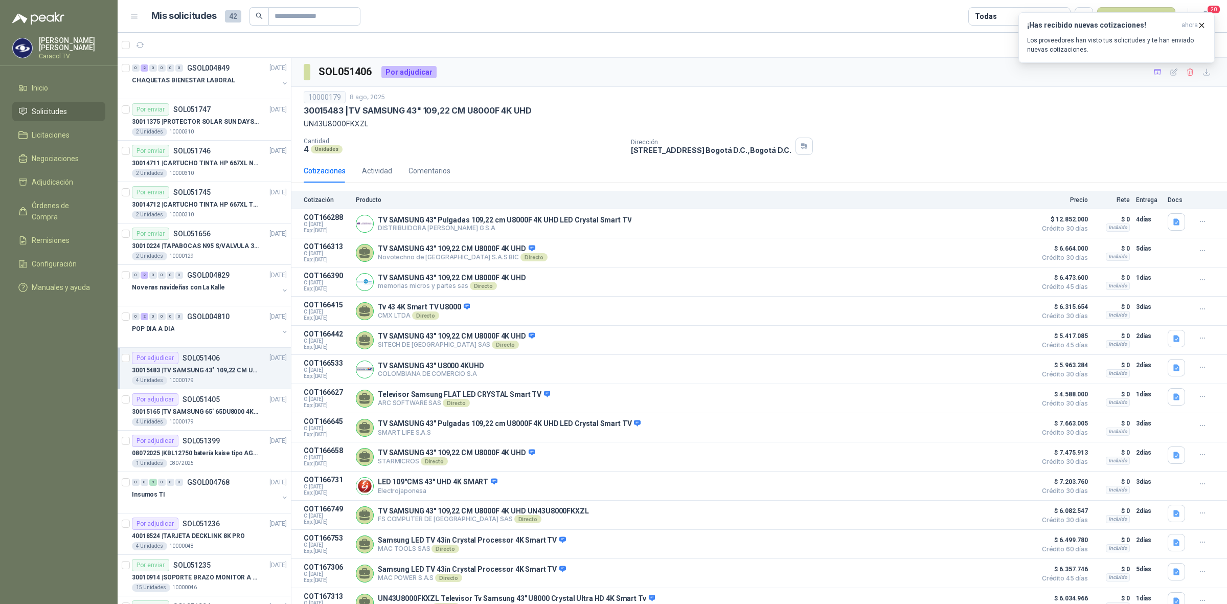 The height and width of the screenshot is (604, 1227). What do you see at coordinates (55, 158) in the screenshot?
I see `span: Negociaciones` at bounding box center [55, 158].